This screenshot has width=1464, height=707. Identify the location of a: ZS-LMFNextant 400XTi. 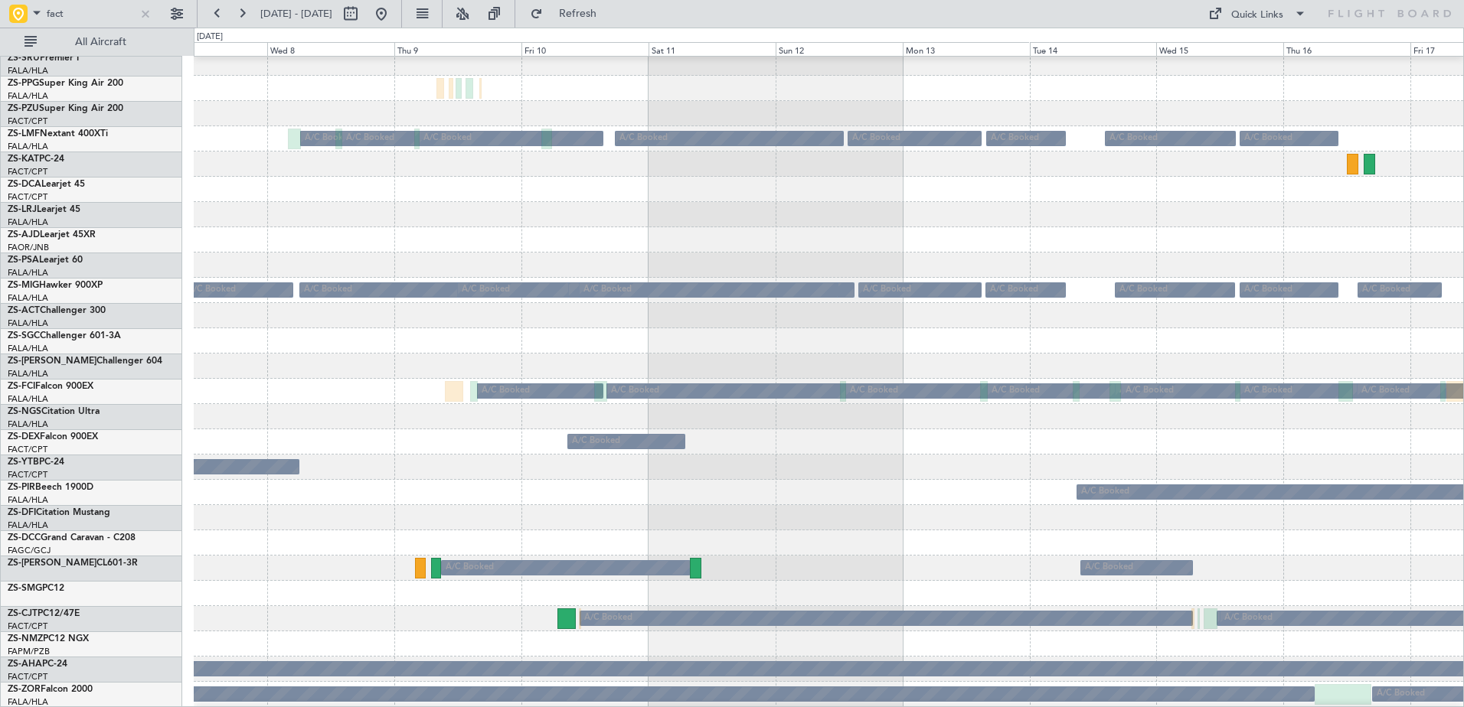
(57, 134).